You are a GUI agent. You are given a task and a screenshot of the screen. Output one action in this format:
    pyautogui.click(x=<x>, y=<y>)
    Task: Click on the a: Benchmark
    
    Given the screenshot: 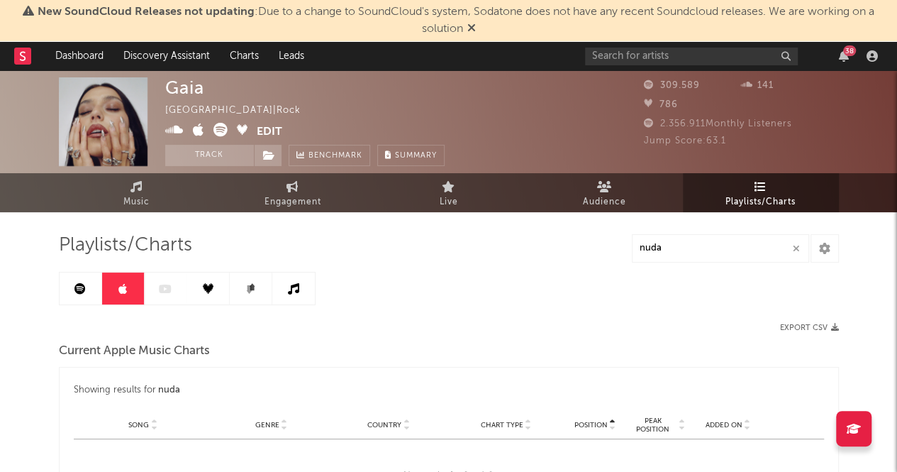 What is the action you would take?
    pyautogui.click(x=329, y=155)
    